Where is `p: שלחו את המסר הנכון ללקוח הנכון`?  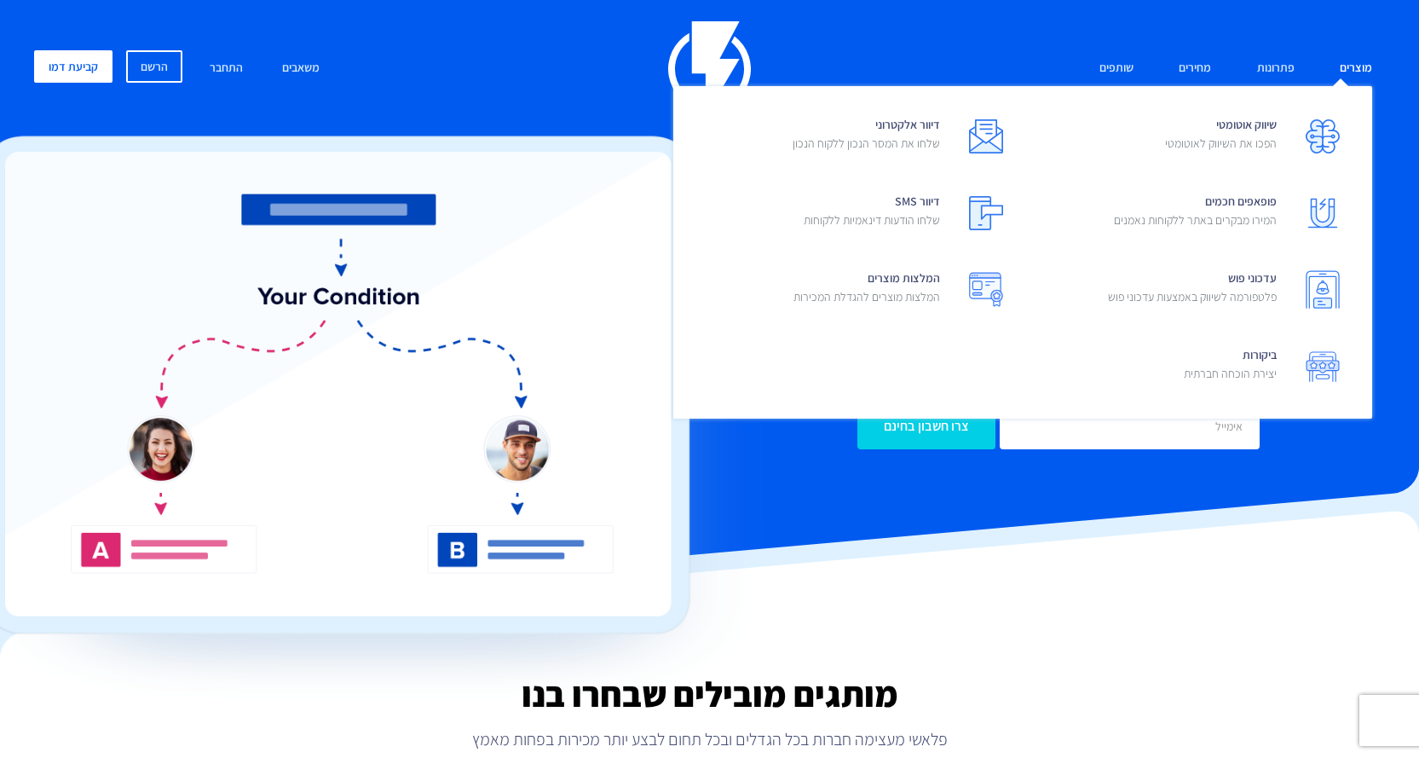
p: שלחו את המסר הנכון ללקוח הנכון is located at coordinates (866, 143).